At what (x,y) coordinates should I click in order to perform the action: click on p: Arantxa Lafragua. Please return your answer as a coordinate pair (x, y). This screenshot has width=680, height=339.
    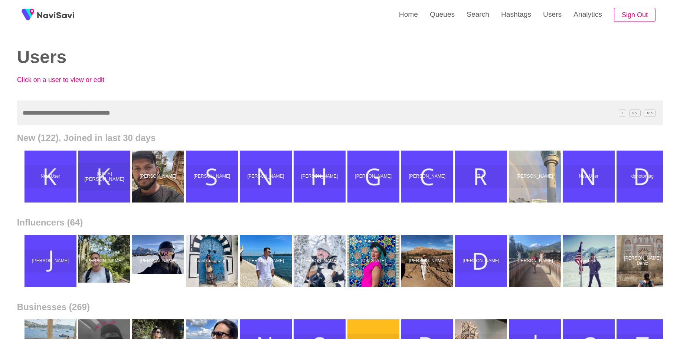
    Looking at the image, I should click on (212, 261).